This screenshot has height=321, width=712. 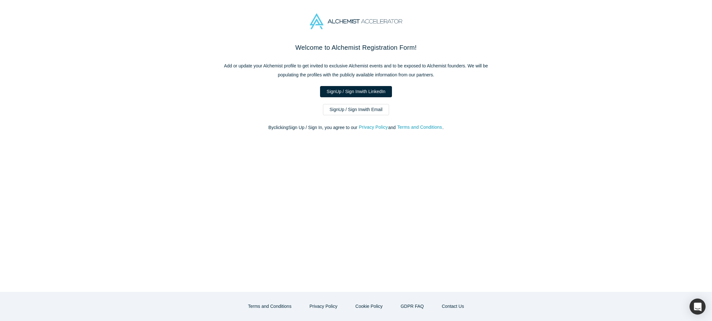 What do you see at coordinates (356, 70) in the screenshot?
I see `p: Add or update your Alchemist profile to get invited to exclusive Alchemist events and to be expos...` at bounding box center [356, 70].